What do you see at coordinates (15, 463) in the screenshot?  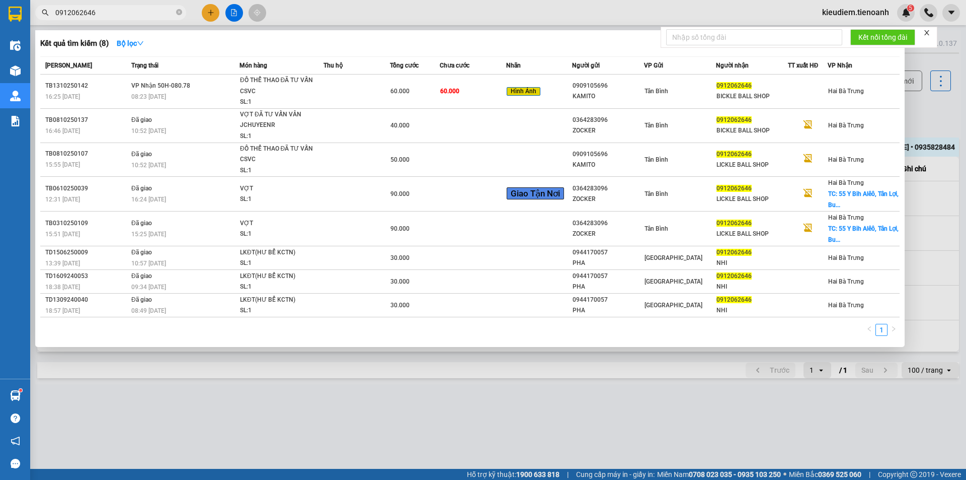 I see `span: message` at bounding box center [15, 463].